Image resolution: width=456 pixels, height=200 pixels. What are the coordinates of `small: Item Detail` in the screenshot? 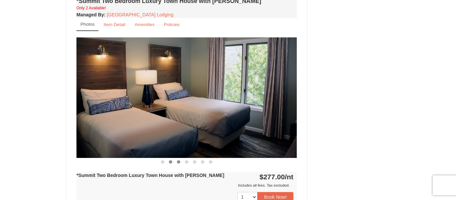 It's located at (114, 24).